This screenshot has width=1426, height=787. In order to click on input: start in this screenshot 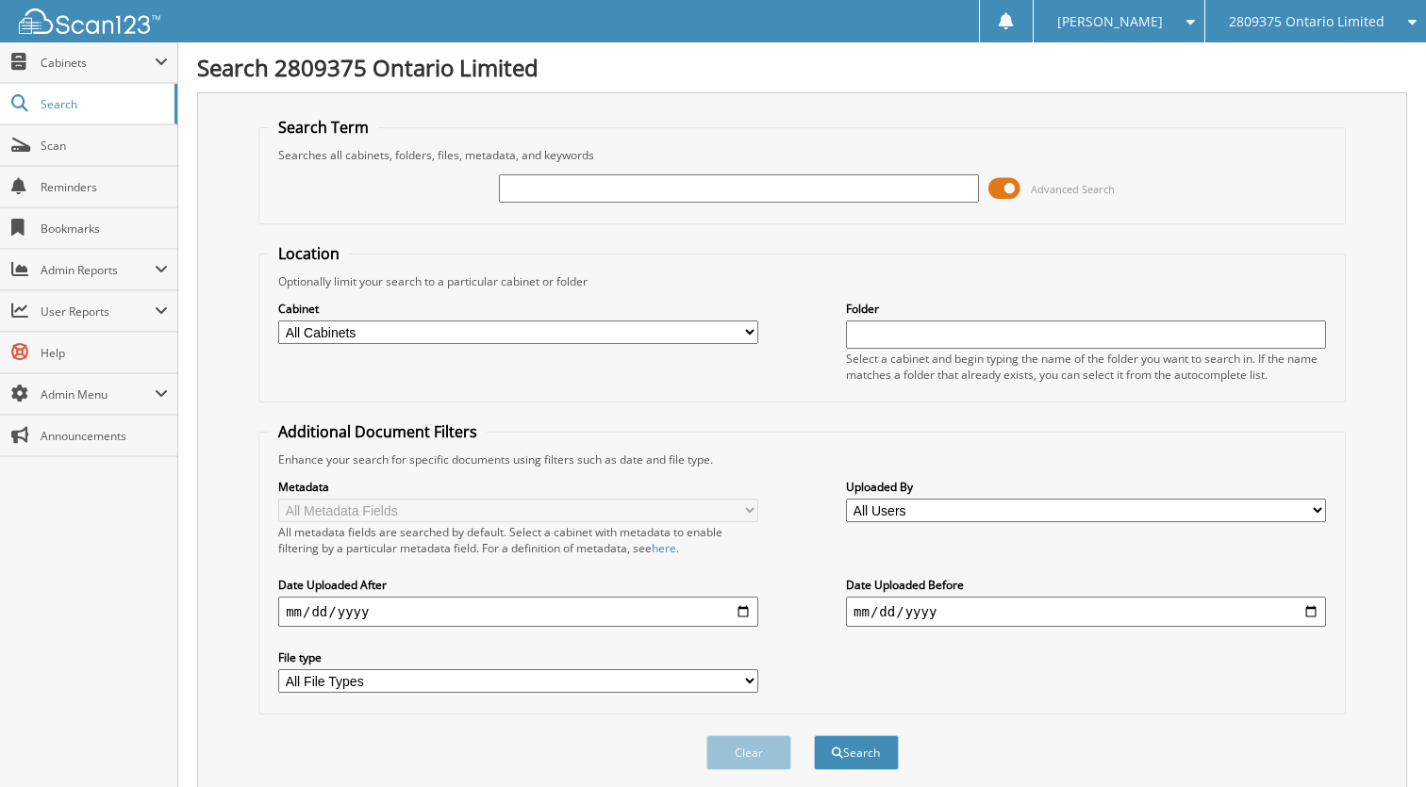, I will do `click(518, 612)`.